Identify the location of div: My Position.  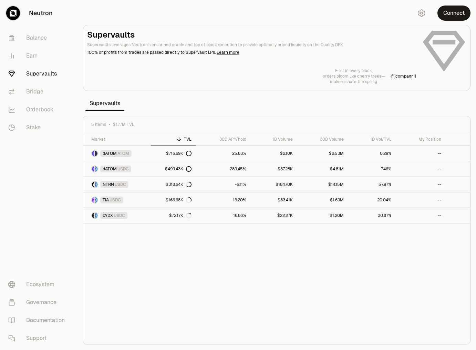
(421, 139).